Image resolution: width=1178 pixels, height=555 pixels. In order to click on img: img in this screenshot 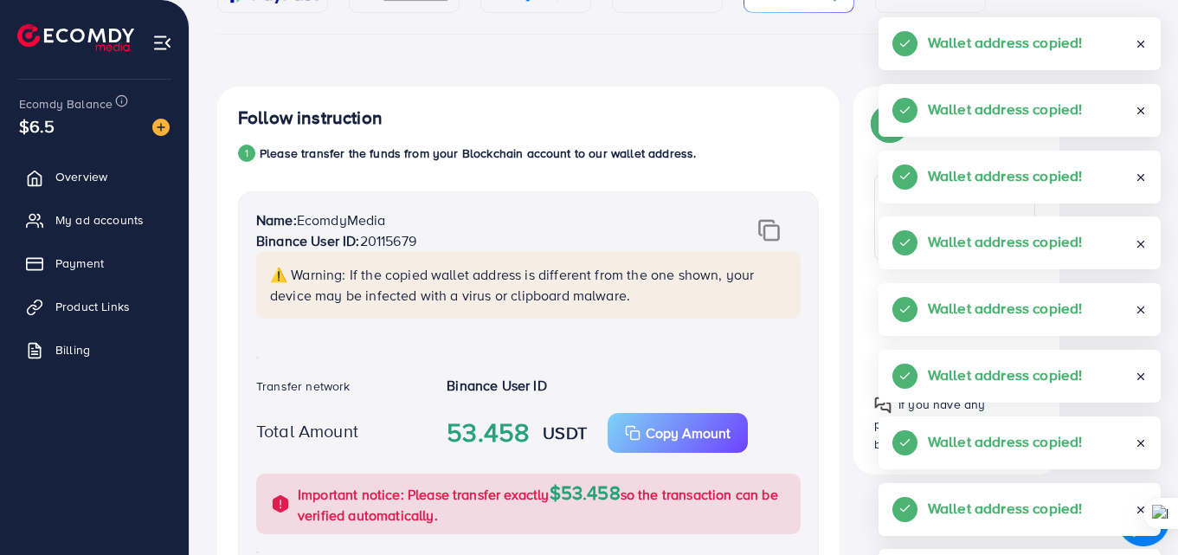, I will do `click(769, 230)`.